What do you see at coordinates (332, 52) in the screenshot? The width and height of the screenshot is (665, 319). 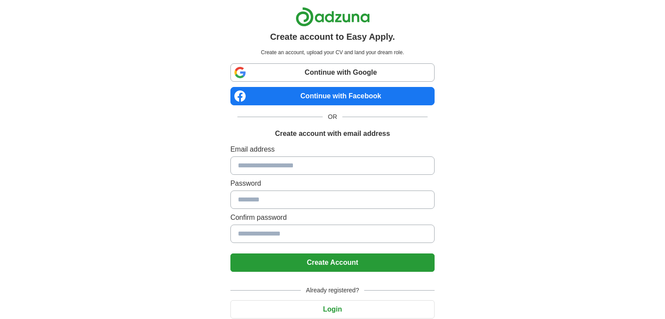 I see `p: Create an account, upload your CV and land your dream role.` at bounding box center [332, 52].